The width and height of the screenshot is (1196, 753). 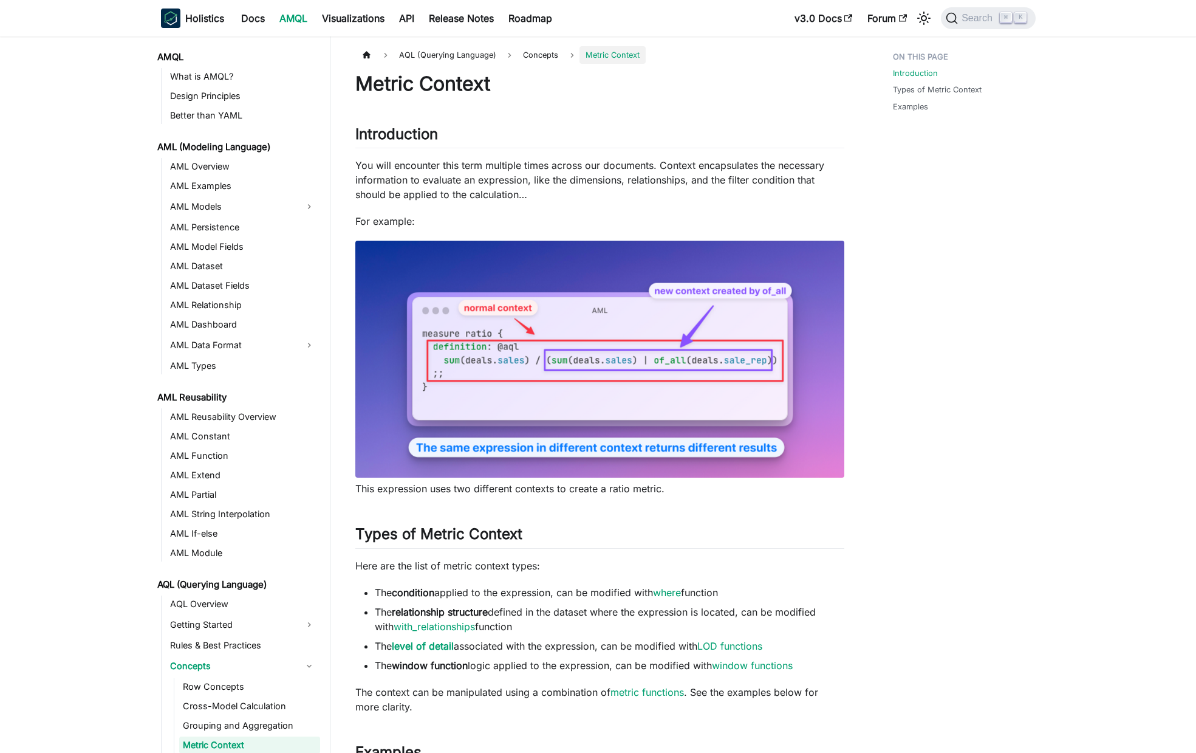 I want to click on a: Cross-Model Calculation, so click(x=250, y=706).